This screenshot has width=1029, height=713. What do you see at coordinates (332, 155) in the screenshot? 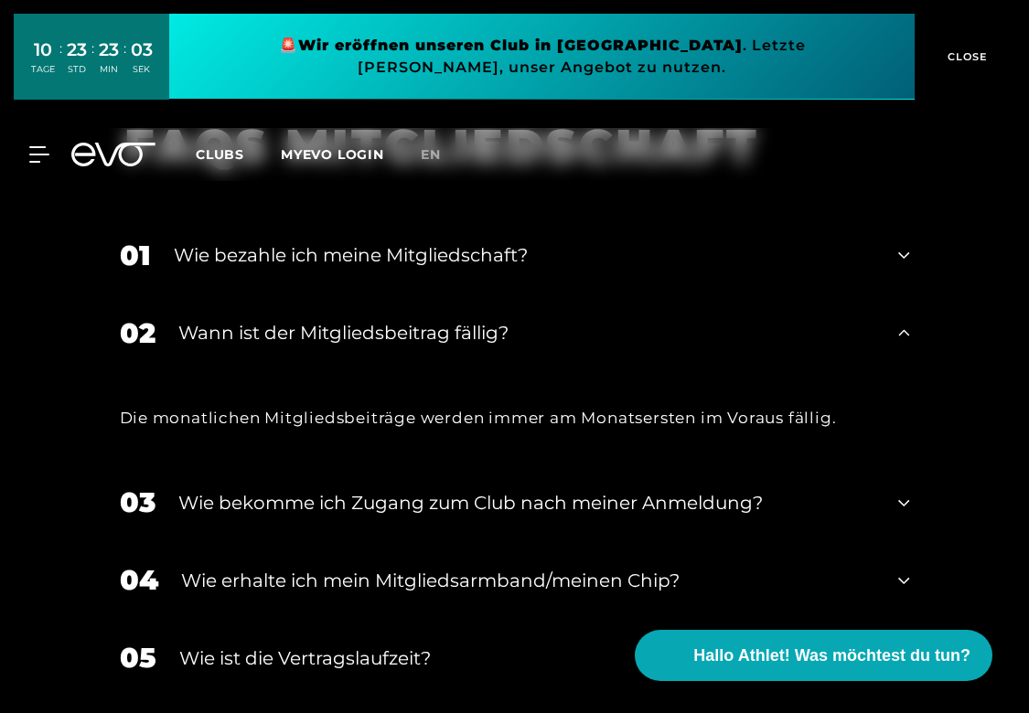
I see `a: MYEVO LOGIN` at bounding box center [332, 155].